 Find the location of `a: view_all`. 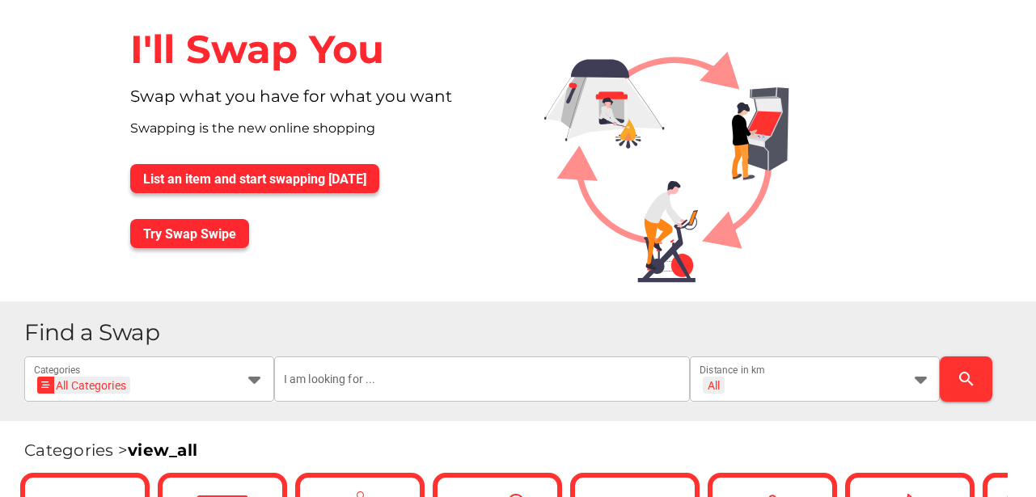

a: view_all is located at coordinates (163, 451).